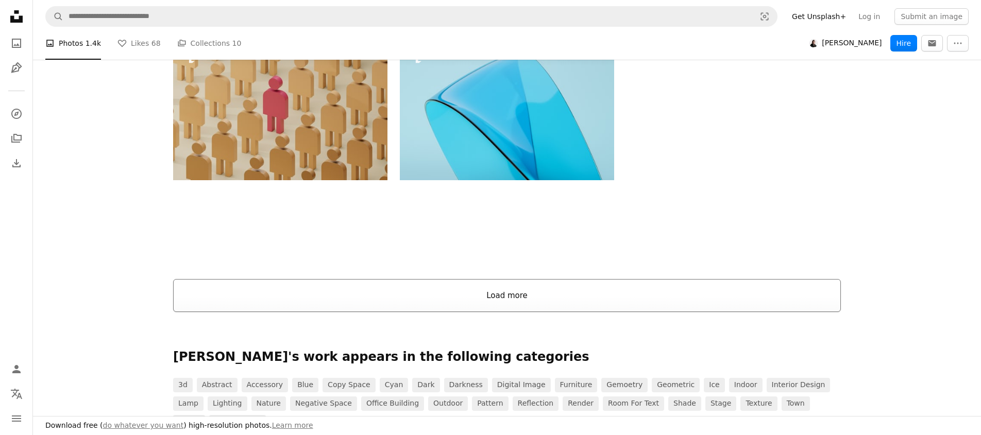  Describe the element at coordinates (507, 296) in the screenshot. I see `button: Load more` at that location.